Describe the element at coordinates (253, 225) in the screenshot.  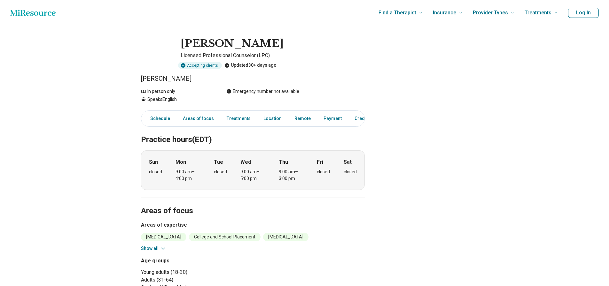
I see `h3: Areas of expertise` at that location.